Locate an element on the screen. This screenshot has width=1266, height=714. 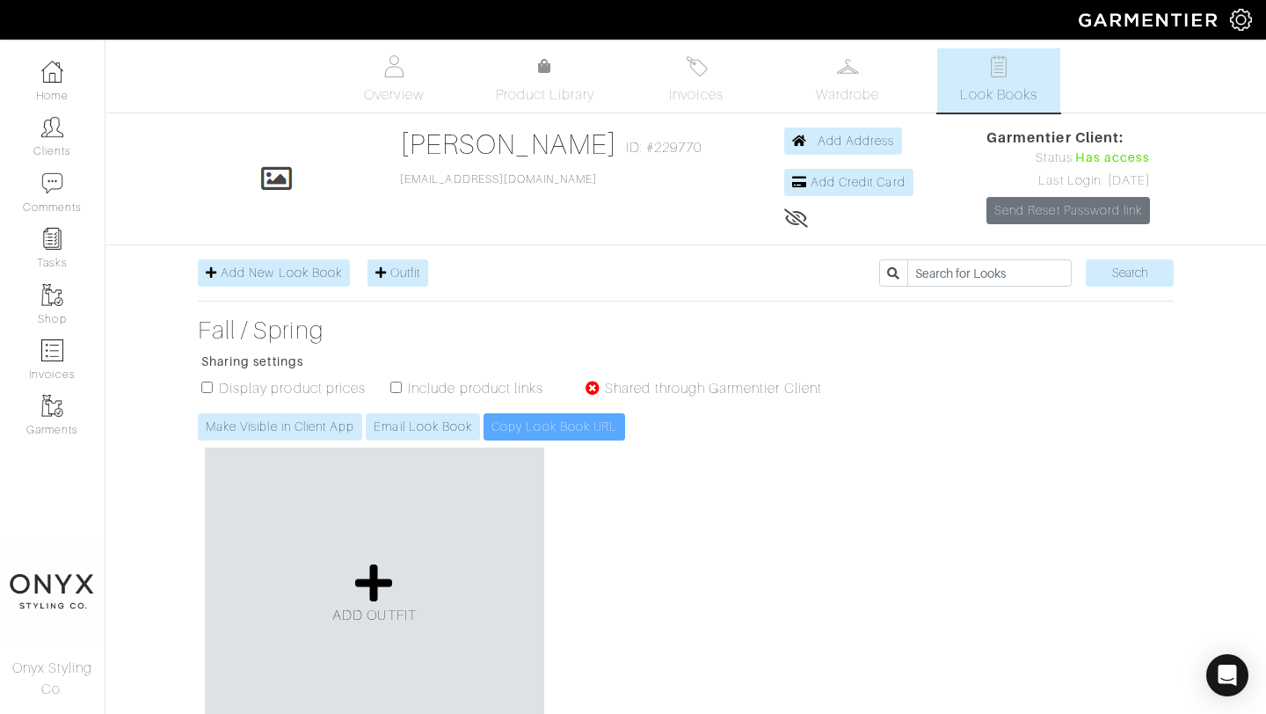
div: Status: is located at coordinates (1068, 158).